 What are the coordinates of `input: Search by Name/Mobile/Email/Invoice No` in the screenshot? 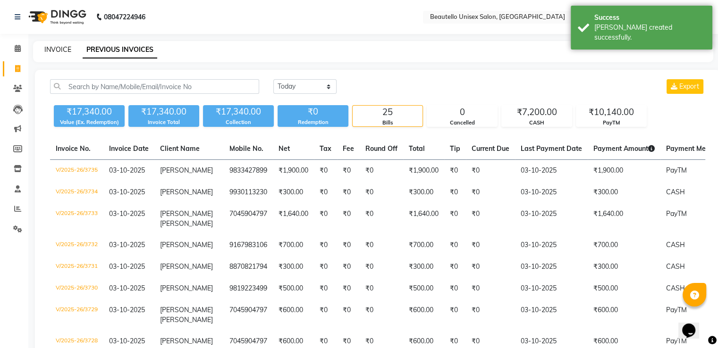 It's located at (154, 86).